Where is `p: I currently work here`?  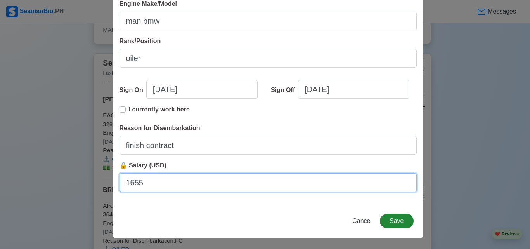 p: I currently work here is located at coordinates (159, 109).